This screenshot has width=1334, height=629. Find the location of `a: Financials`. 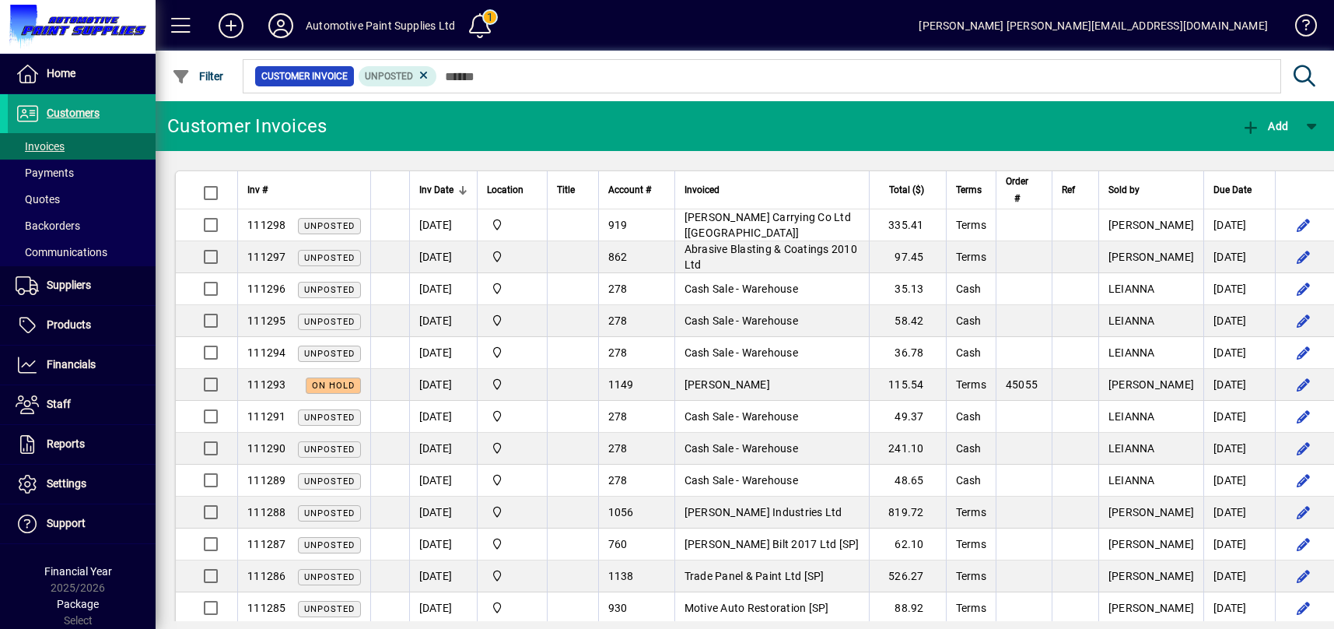

a: Financials is located at coordinates (82, 365).